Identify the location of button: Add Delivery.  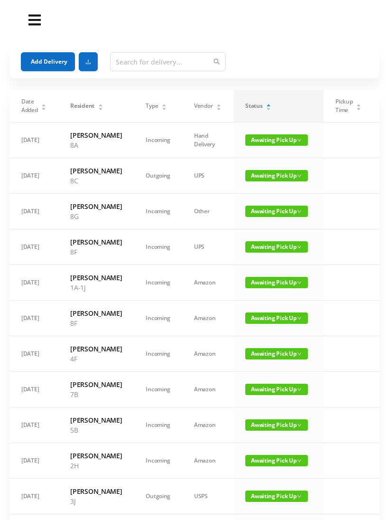
(48, 62).